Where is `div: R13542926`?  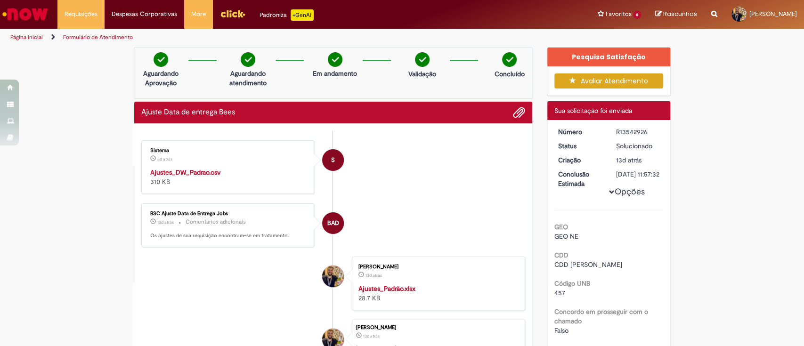 div: R13542926 is located at coordinates (637, 132).